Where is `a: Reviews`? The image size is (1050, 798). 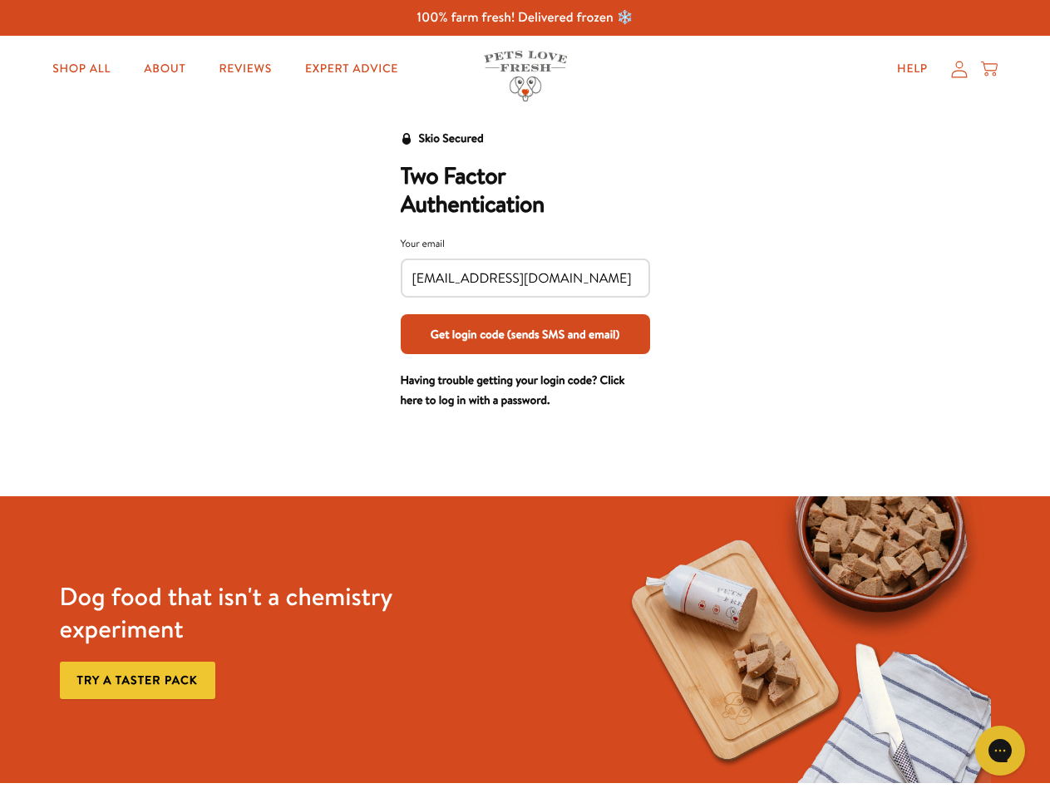 a: Reviews is located at coordinates (244, 69).